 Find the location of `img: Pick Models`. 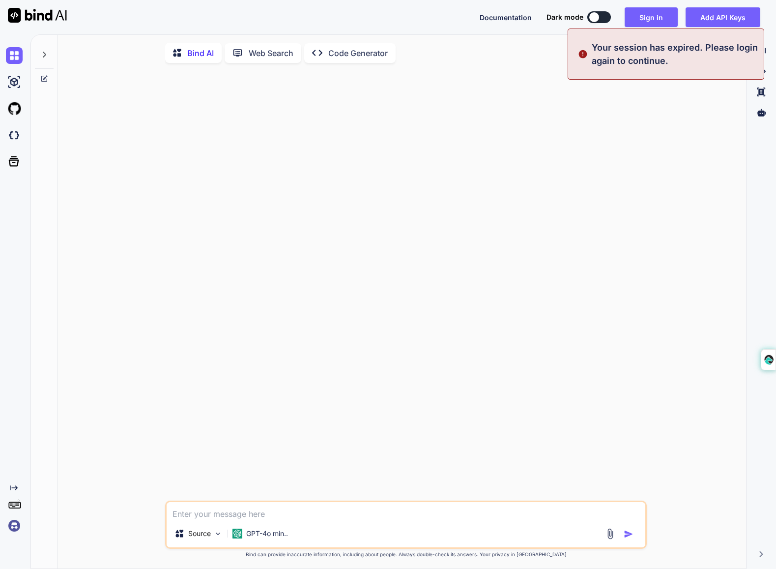

img: Pick Models is located at coordinates (218, 534).